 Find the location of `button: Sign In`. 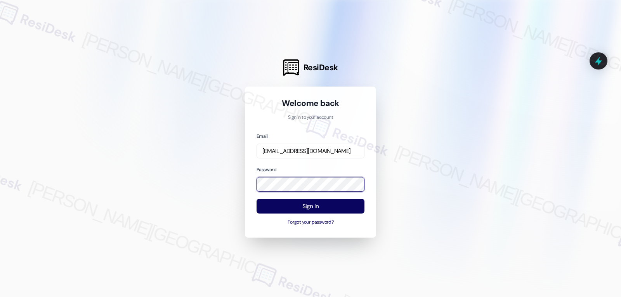

button: Sign In is located at coordinates (310, 206).